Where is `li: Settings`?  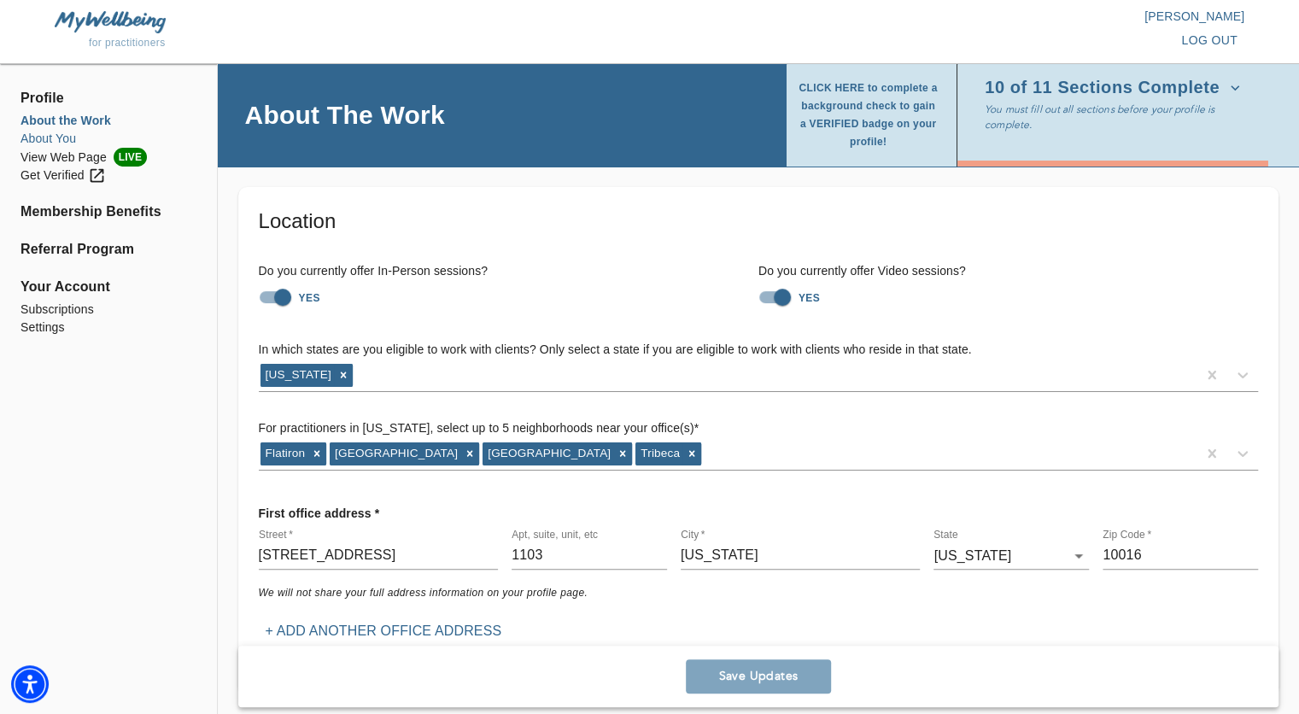
li: Settings is located at coordinates (108, 327).